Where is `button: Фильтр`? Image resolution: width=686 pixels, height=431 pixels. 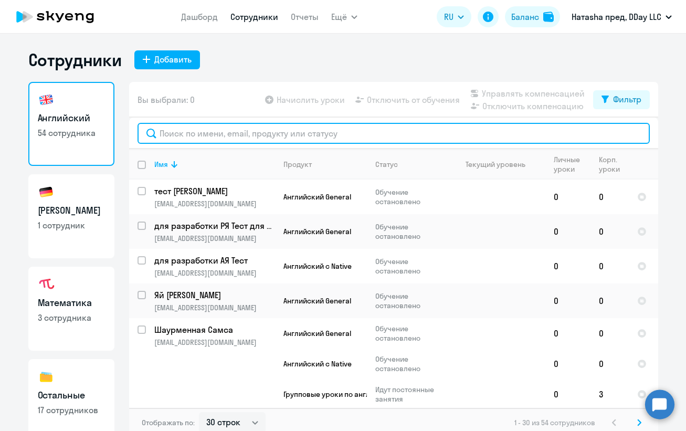 button: Фильтр is located at coordinates (621, 100).